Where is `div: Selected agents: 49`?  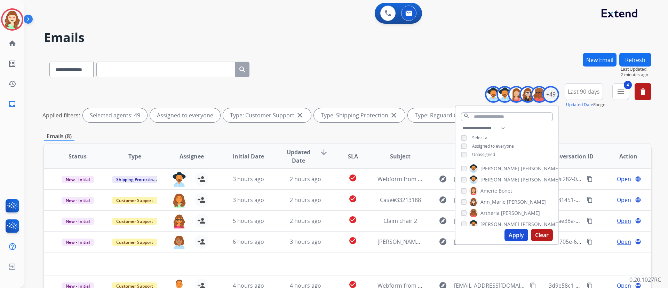
div: Selected agents: 49 is located at coordinates (115, 115).